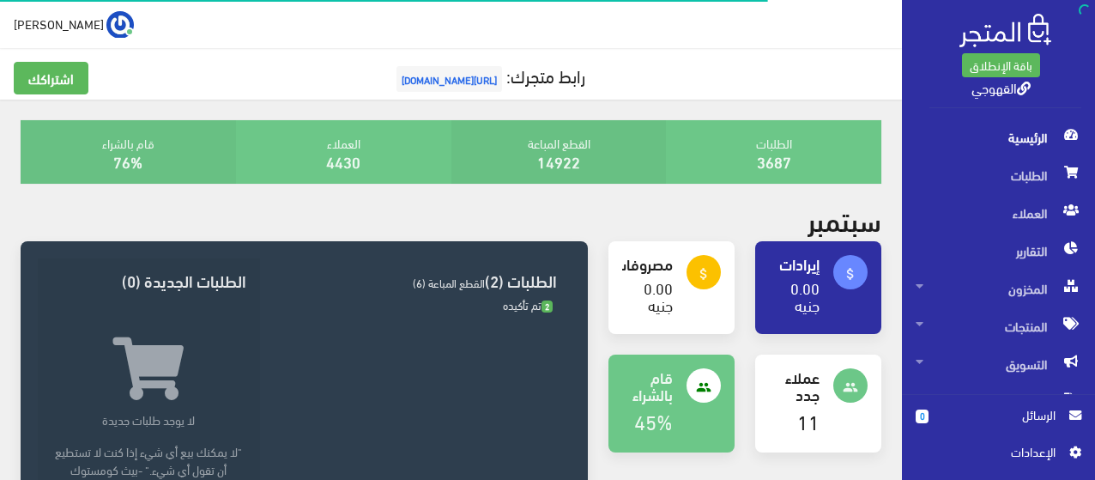 The image size is (1095, 480). What do you see at coordinates (844, 219) in the screenshot?
I see `h2: سبتمبر` at bounding box center [844, 219].